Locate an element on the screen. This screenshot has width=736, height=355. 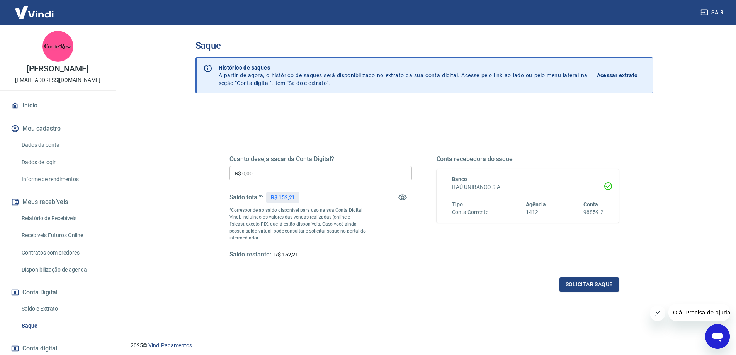
img: 9ad167bd-0416-4c11-9657-1926b5dd5a74.jpeg is located at coordinates (58, 46).